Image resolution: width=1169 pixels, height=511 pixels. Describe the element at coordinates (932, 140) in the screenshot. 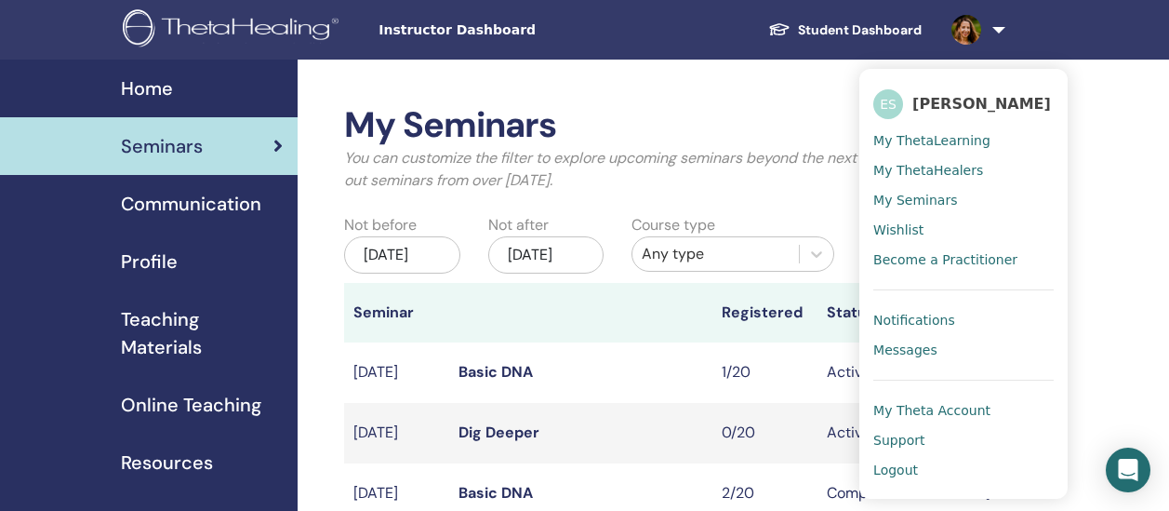

I see `span: My ThetaLearning` at that location.